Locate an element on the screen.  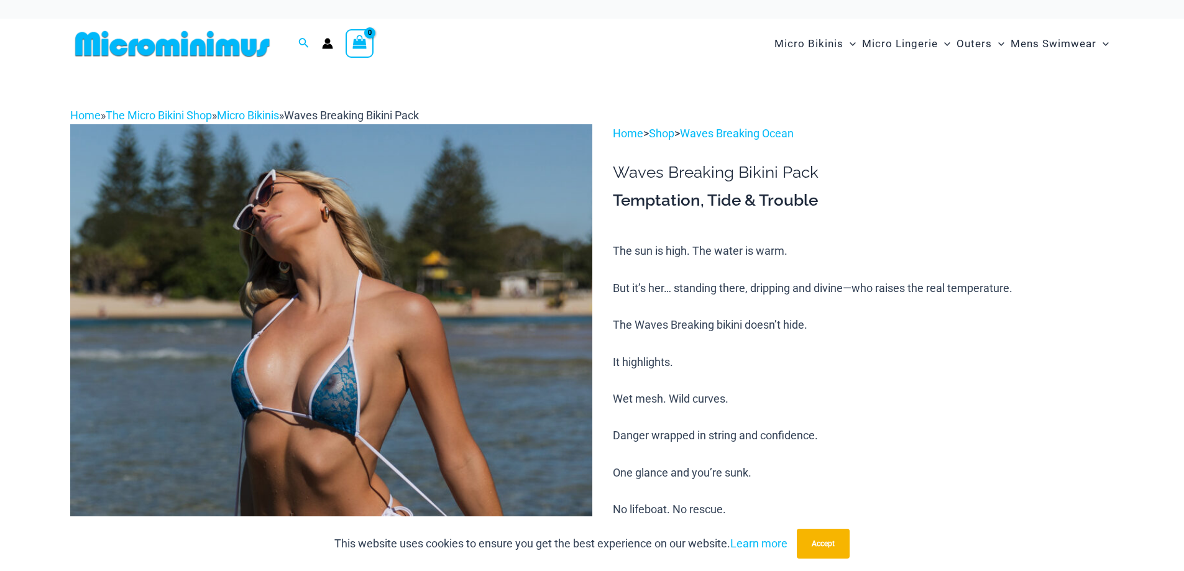
button: Accept is located at coordinates (823, 544).